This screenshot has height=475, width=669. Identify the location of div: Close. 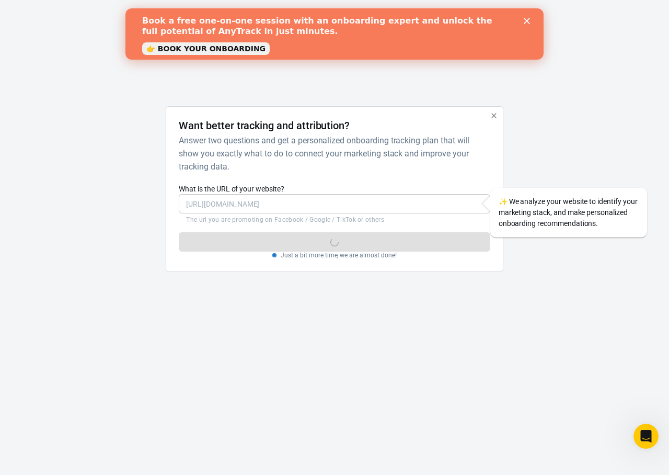
(403, 13).